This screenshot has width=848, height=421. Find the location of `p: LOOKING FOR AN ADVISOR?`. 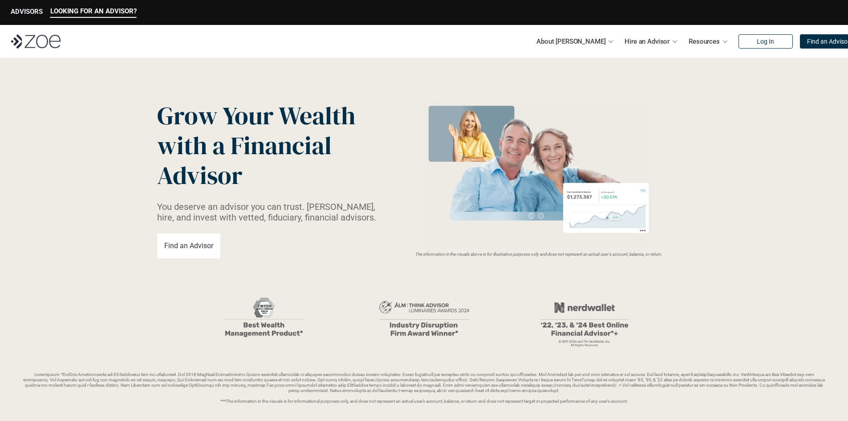

p: LOOKING FOR AN ADVISOR? is located at coordinates (93, 11).